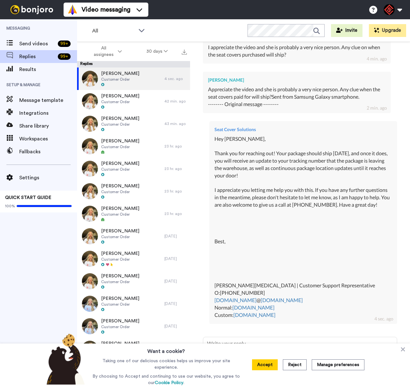 The image size is (410, 386). What do you see at coordinates (106, 51) in the screenshot?
I see `button: All assignees` at bounding box center [106, 51].